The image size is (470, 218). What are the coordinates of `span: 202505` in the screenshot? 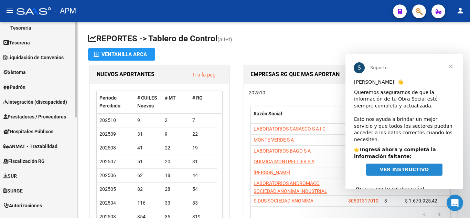 It's located at (108, 189).